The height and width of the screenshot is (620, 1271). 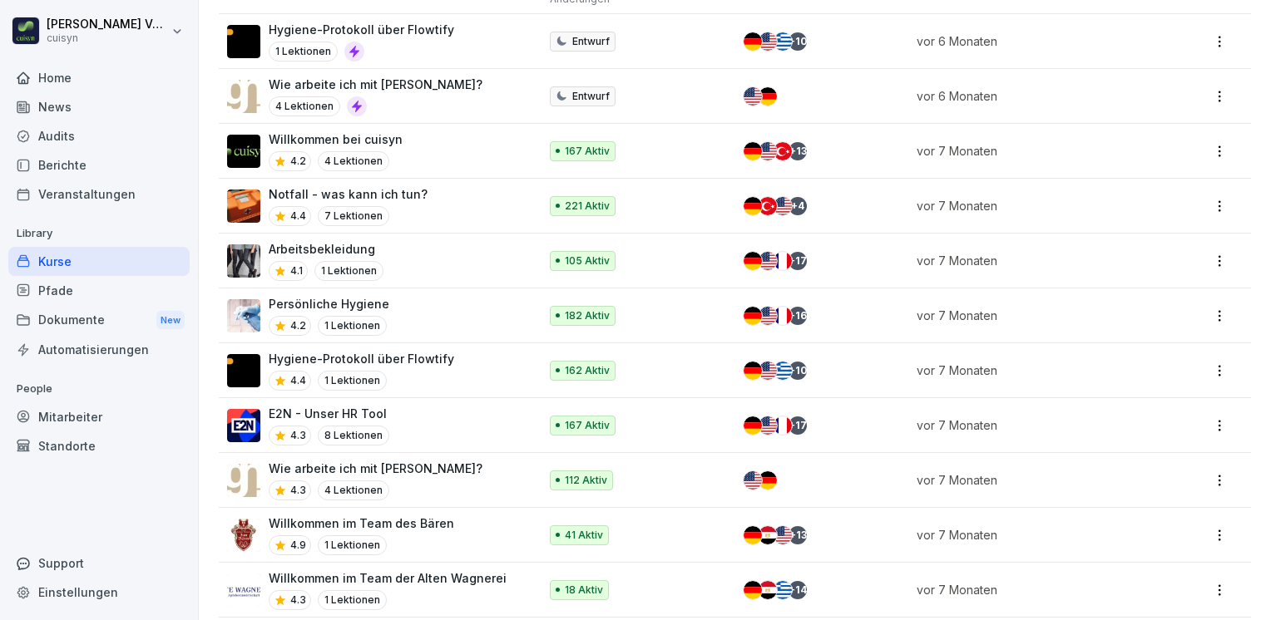 I want to click on div: Audits, so click(x=99, y=136).